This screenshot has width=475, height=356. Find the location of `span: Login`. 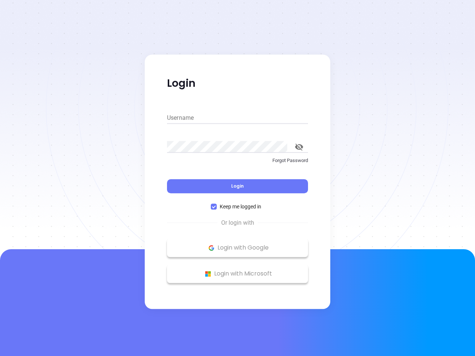

span: Login is located at coordinates (237, 186).